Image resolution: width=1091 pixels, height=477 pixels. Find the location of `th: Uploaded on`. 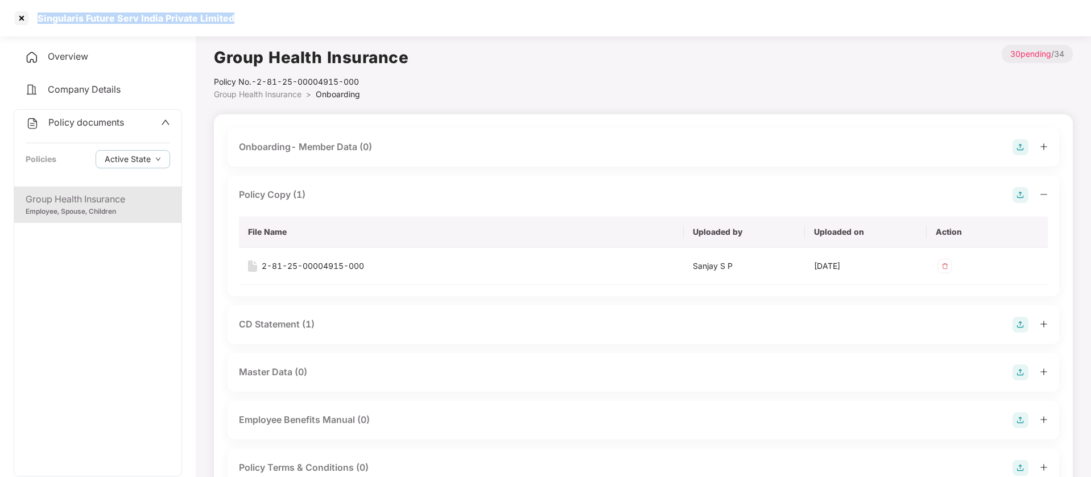

th: Uploaded on is located at coordinates (865, 232).